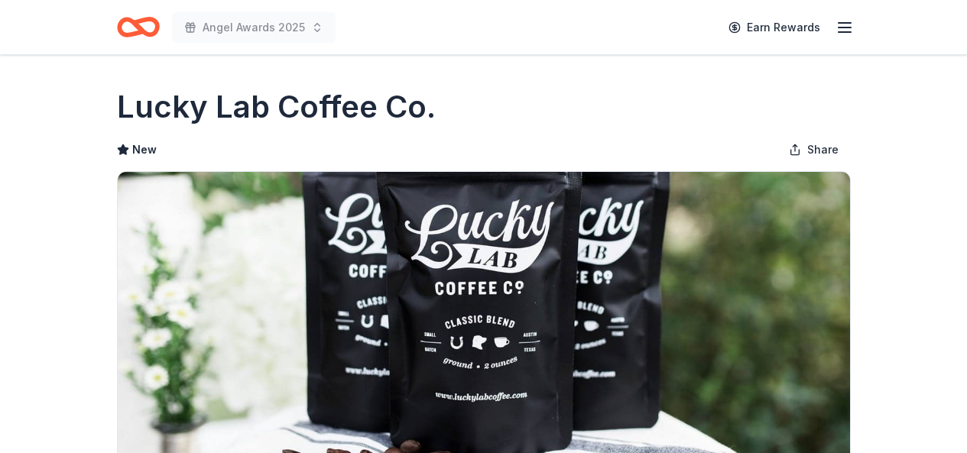  Describe the element at coordinates (775, 28) in the screenshot. I see `a: Earn Rewards` at that location.